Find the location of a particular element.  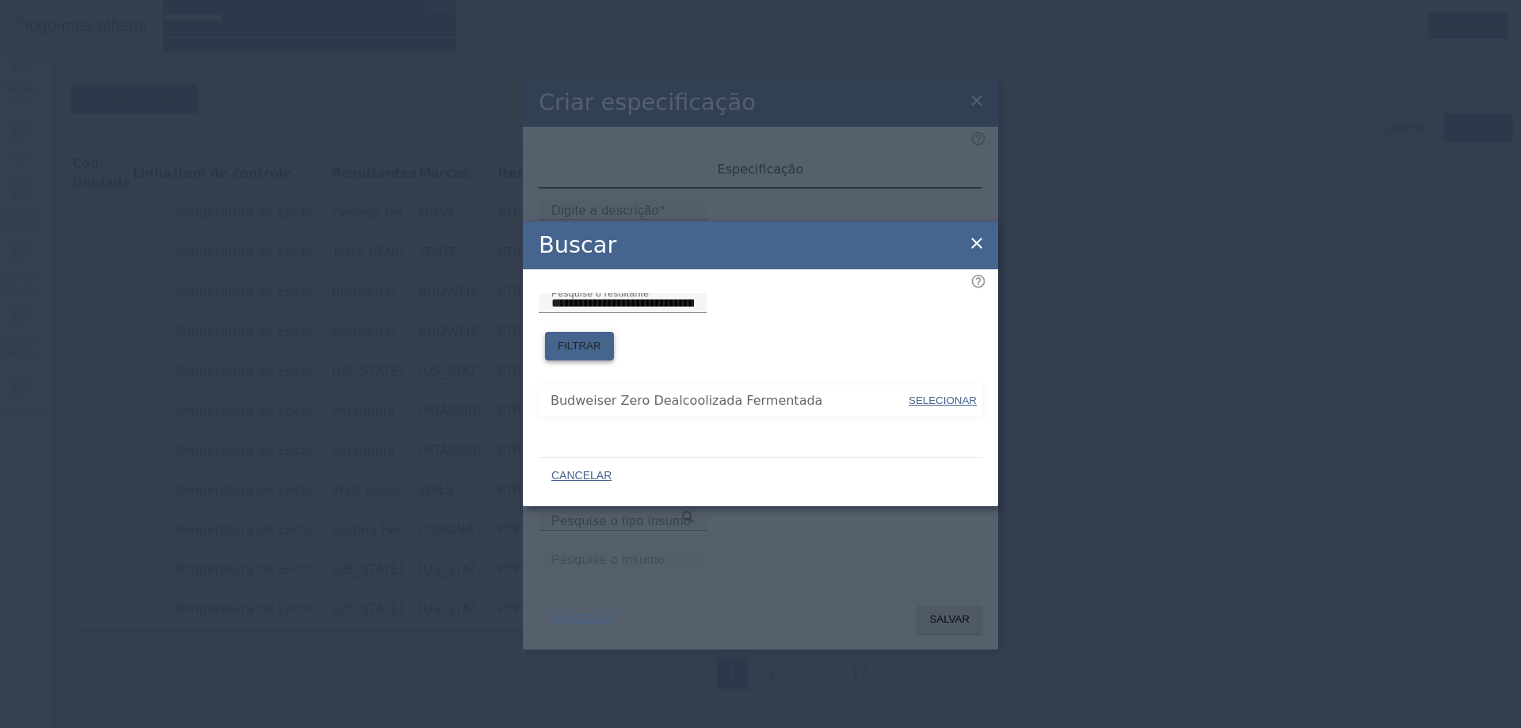

button: SALVAR is located at coordinates (949, 620).